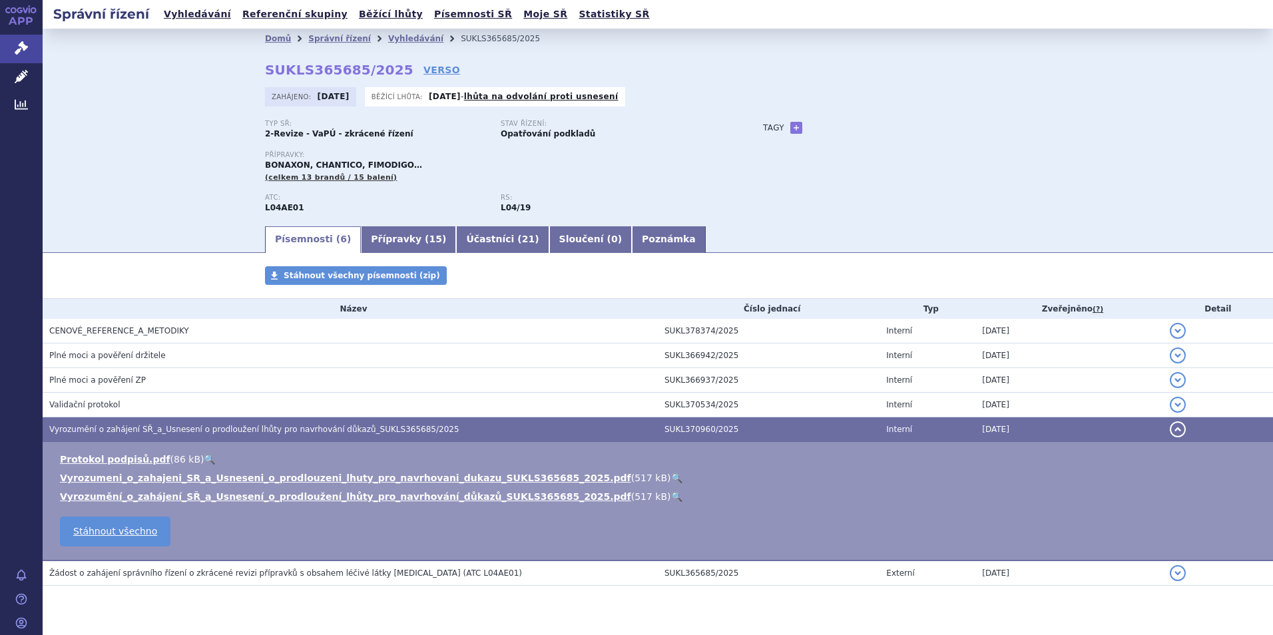 The width and height of the screenshot is (1273, 635). What do you see at coordinates (768, 309) in the screenshot?
I see `th: Číslo jednací` at bounding box center [768, 309].